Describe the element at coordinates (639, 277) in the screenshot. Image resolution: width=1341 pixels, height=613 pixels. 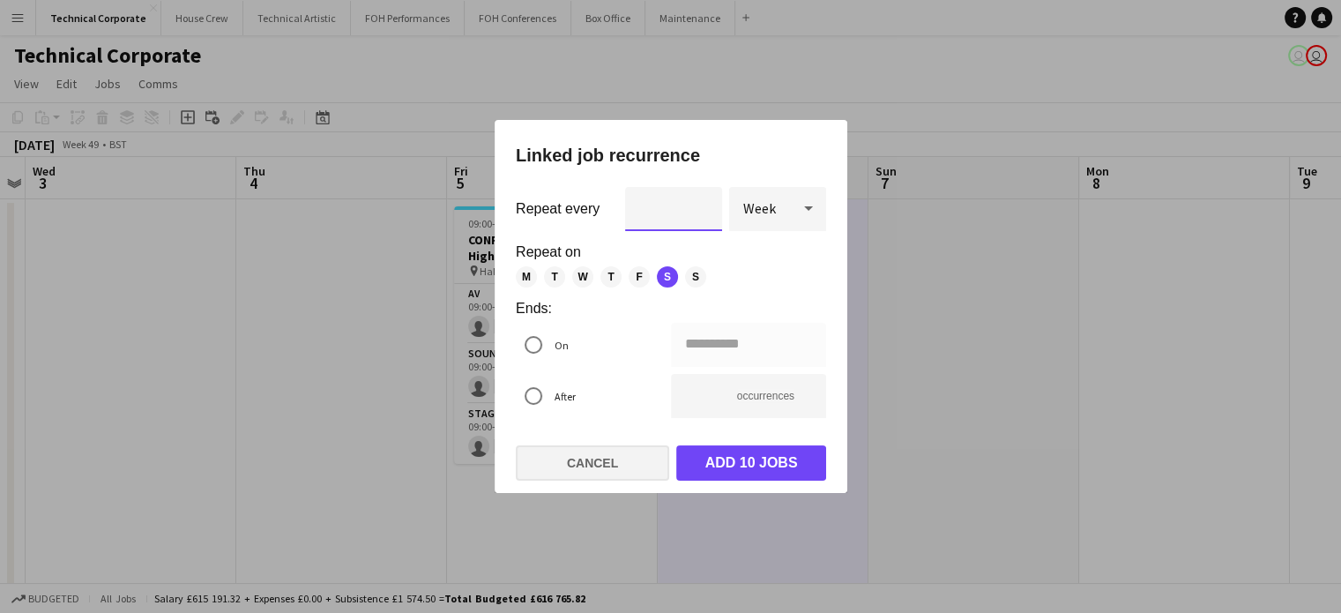
I see `span: F` at that location.